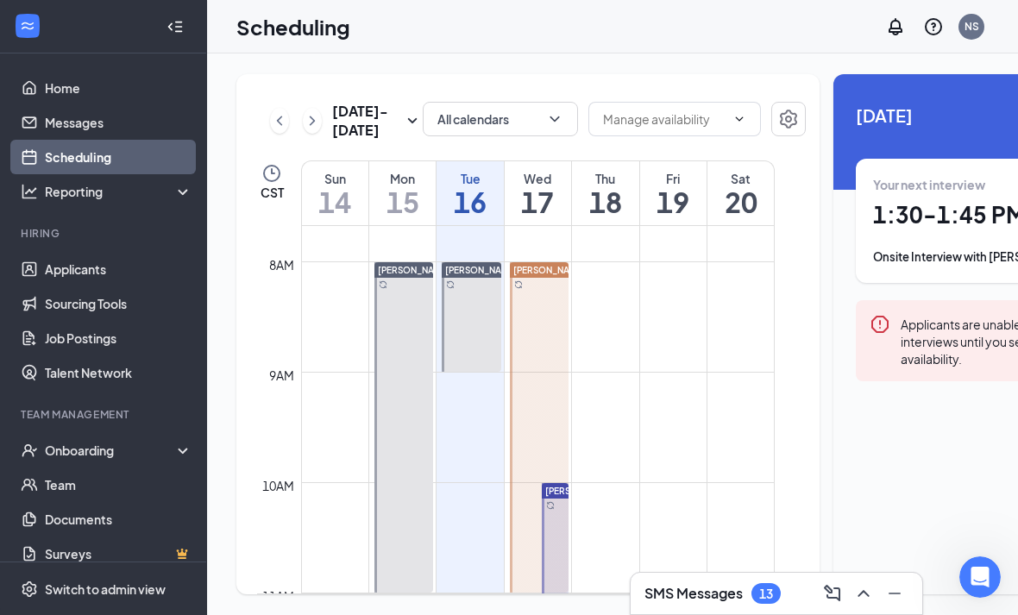 Image resolution: width=1018 pixels, height=615 pixels. What do you see at coordinates (175, 27) in the screenshot?
I see `svg: Collapse` at bounding box center [175, 27].